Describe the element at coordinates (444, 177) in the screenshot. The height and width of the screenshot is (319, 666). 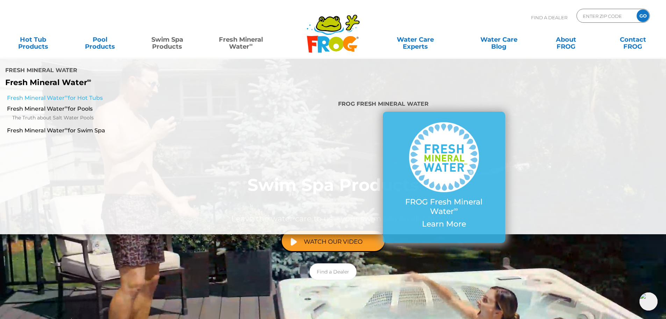
I see `a: FROG Fresh Mineral Water∞ Learn More` at that location.